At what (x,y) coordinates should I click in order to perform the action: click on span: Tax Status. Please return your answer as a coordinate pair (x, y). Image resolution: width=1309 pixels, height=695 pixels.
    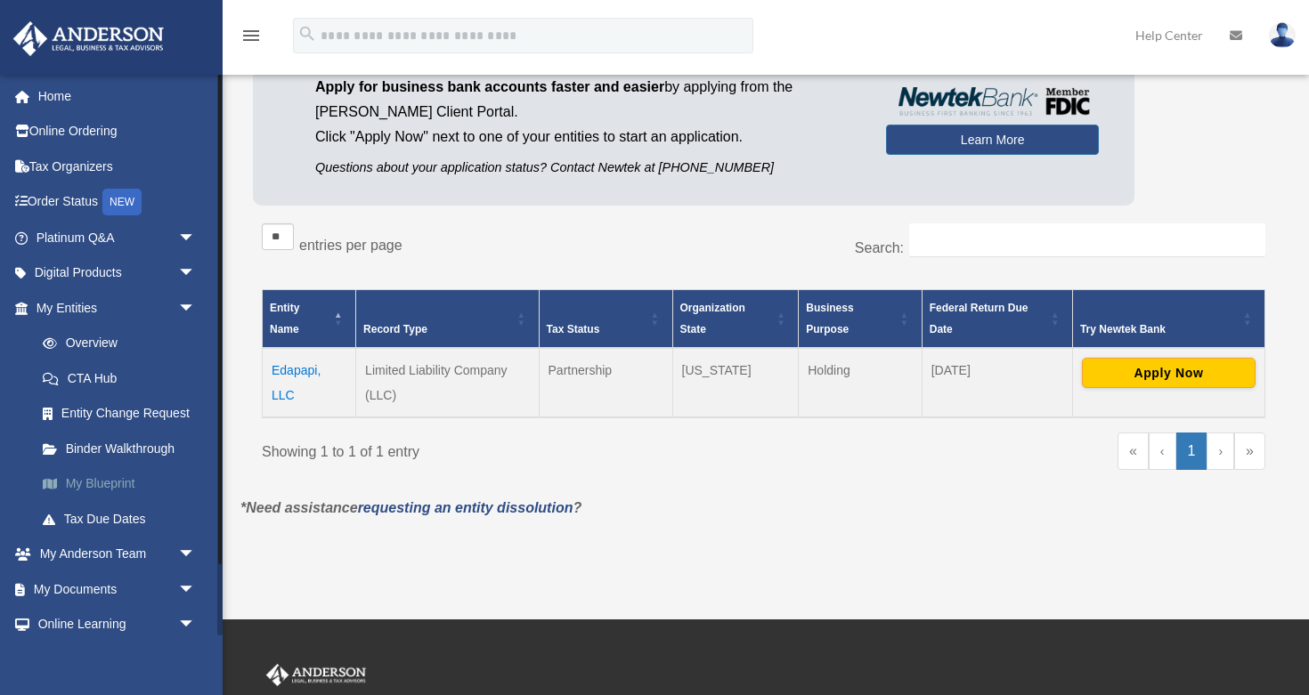
    Looking at the image, I should click on (573, 329).